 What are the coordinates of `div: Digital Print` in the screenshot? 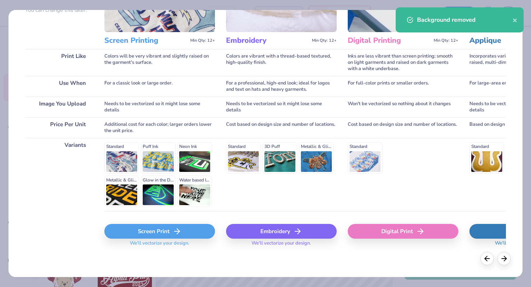 It's located at (403, 231).